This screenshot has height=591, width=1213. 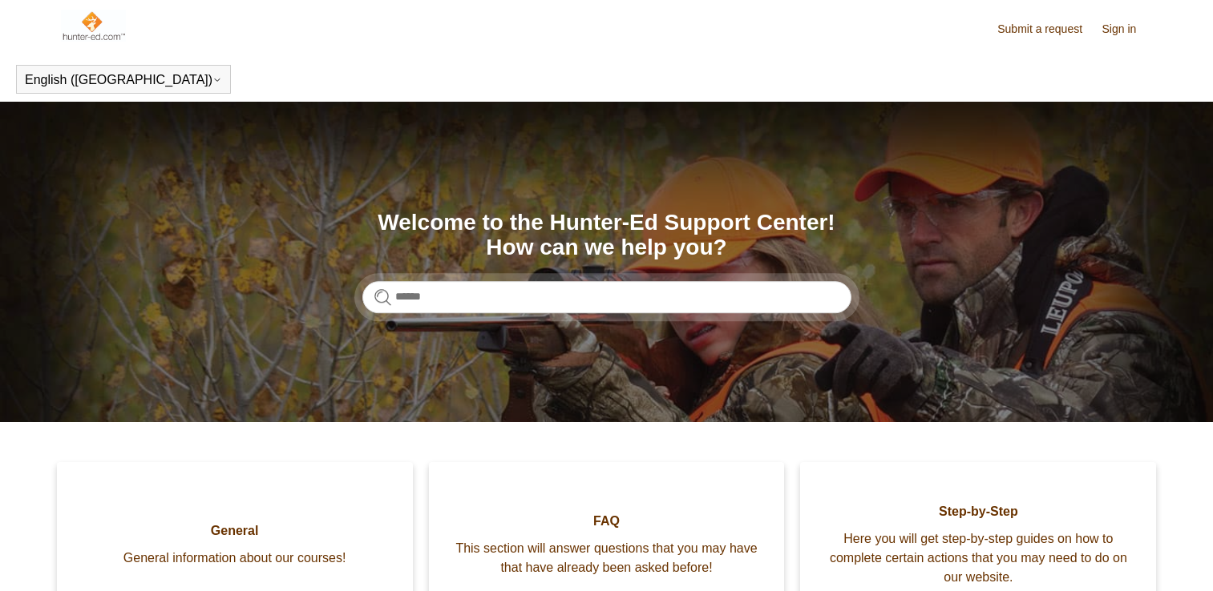 What do you see at coordinates (607, 236) in the screenshot?
I see `h1: Welcome to the Hunter-Ed Support Center! How can we help you?` at bounding box center [607, 236].